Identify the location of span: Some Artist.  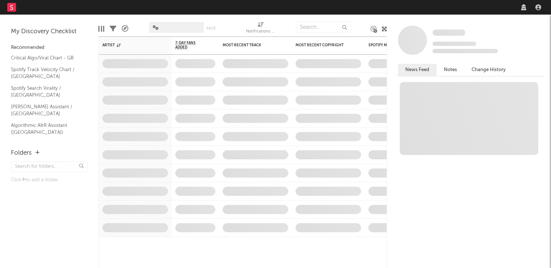
(449, 32).